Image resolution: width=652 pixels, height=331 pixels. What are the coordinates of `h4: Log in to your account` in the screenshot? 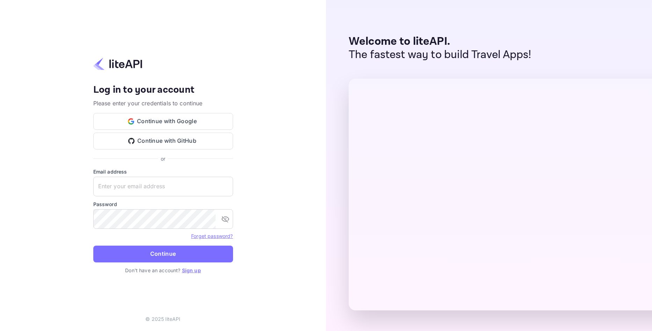 It's located at (163, 90).